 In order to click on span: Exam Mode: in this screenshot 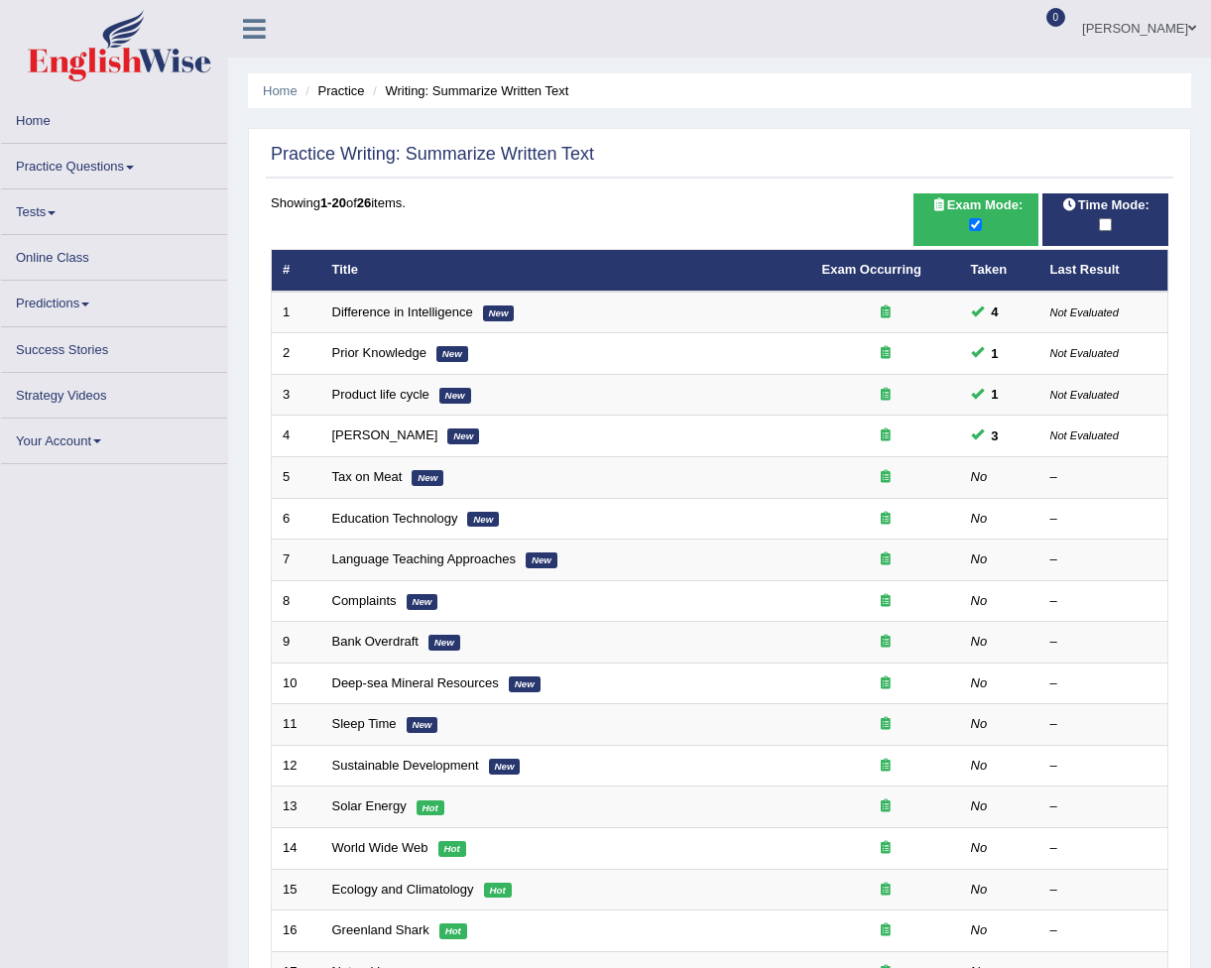, I will do `click(977, 204)`.